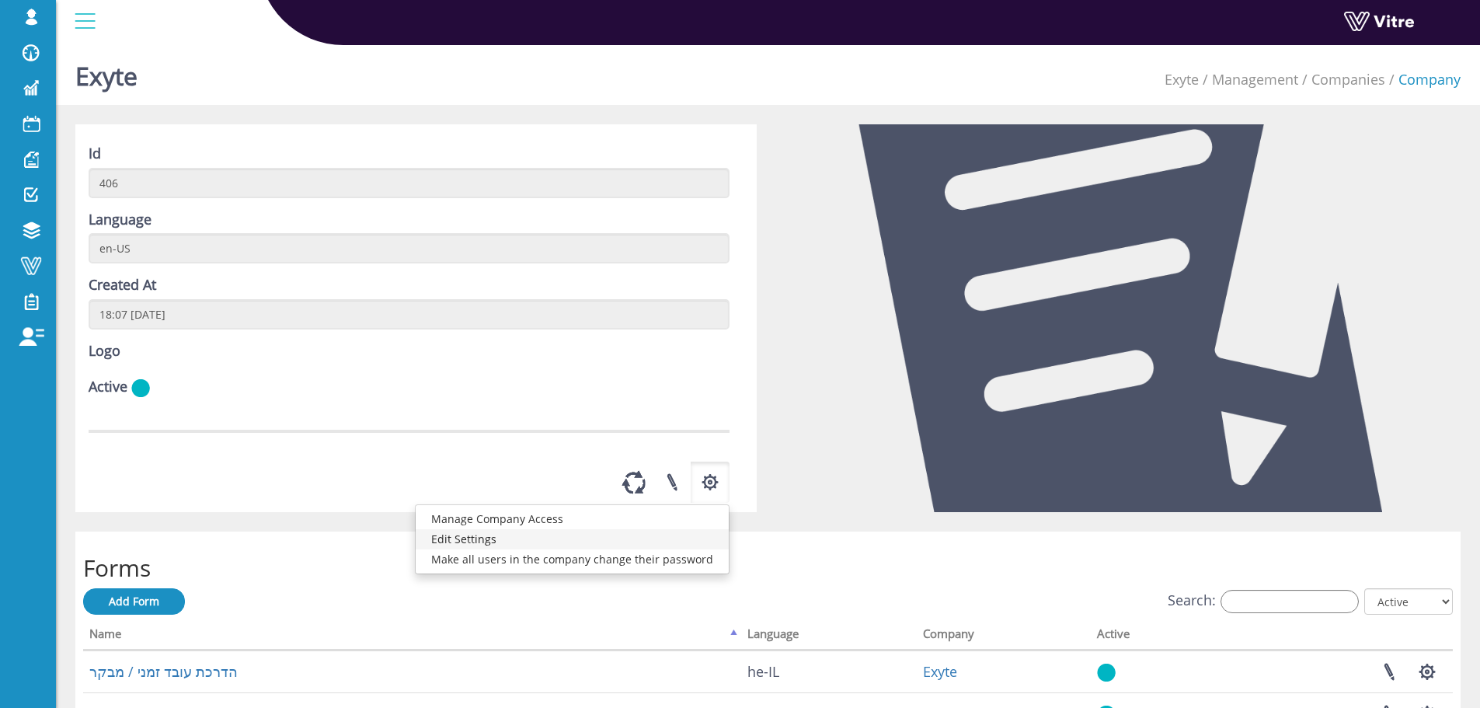 This screenshot has width=1480, height=708. Describe the element at coordinates (1249, 80) in the screenshot. I see `li: Management` at that location.